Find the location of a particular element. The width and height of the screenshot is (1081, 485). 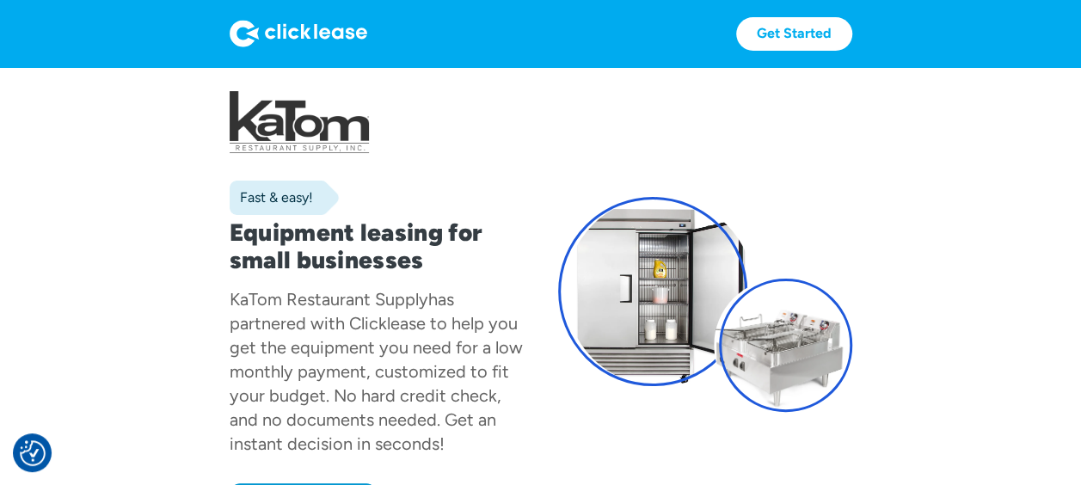

div: Fast & easy! is located at coordinates (271, 198).